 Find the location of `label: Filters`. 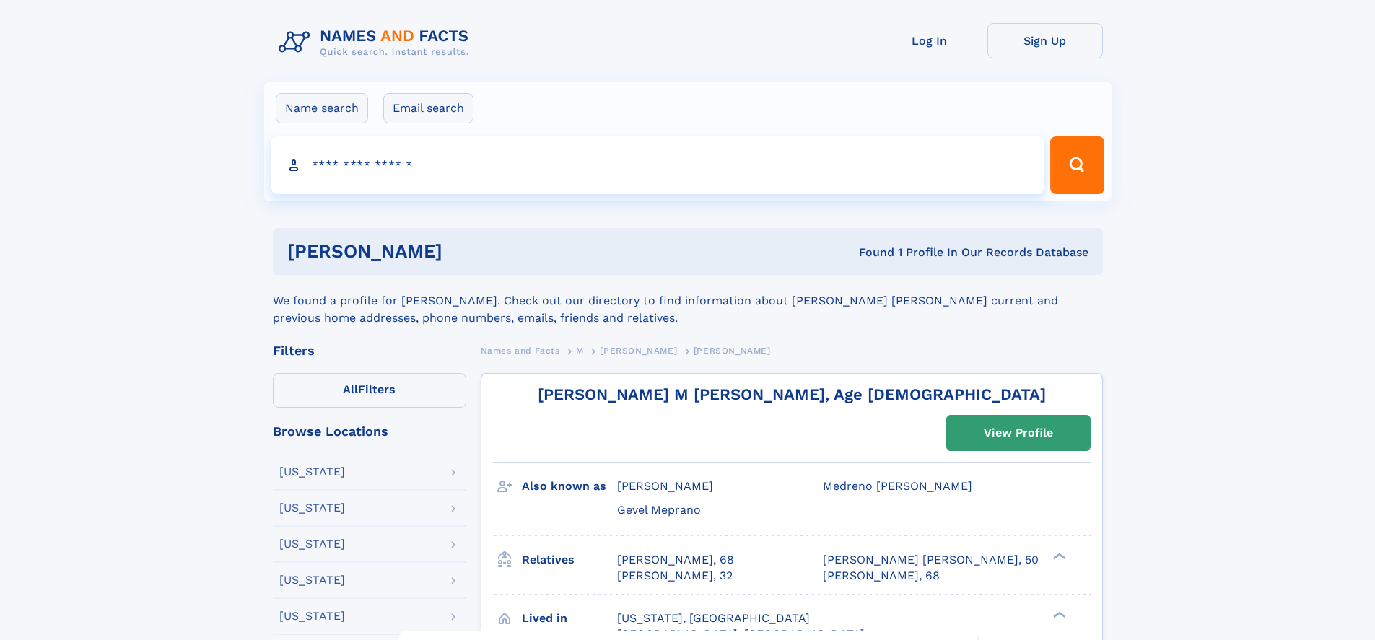

label: Filters is located at coordinates (370, 391).